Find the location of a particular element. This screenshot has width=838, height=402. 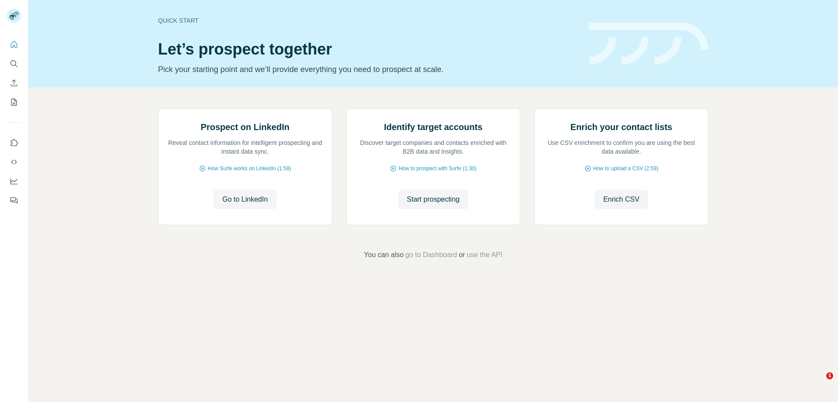

button: Feedback is located at coordinates (14, 200).